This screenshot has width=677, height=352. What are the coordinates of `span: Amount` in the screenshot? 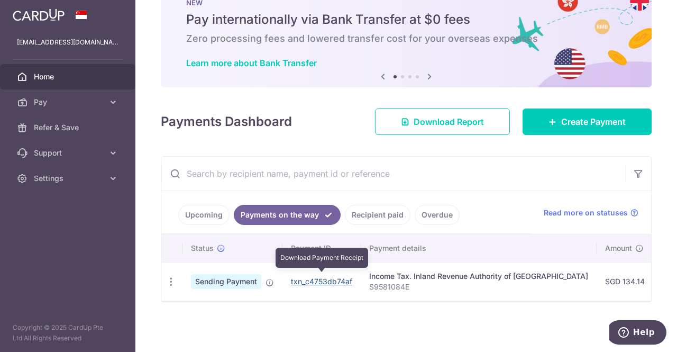 It's located at (618, 248).